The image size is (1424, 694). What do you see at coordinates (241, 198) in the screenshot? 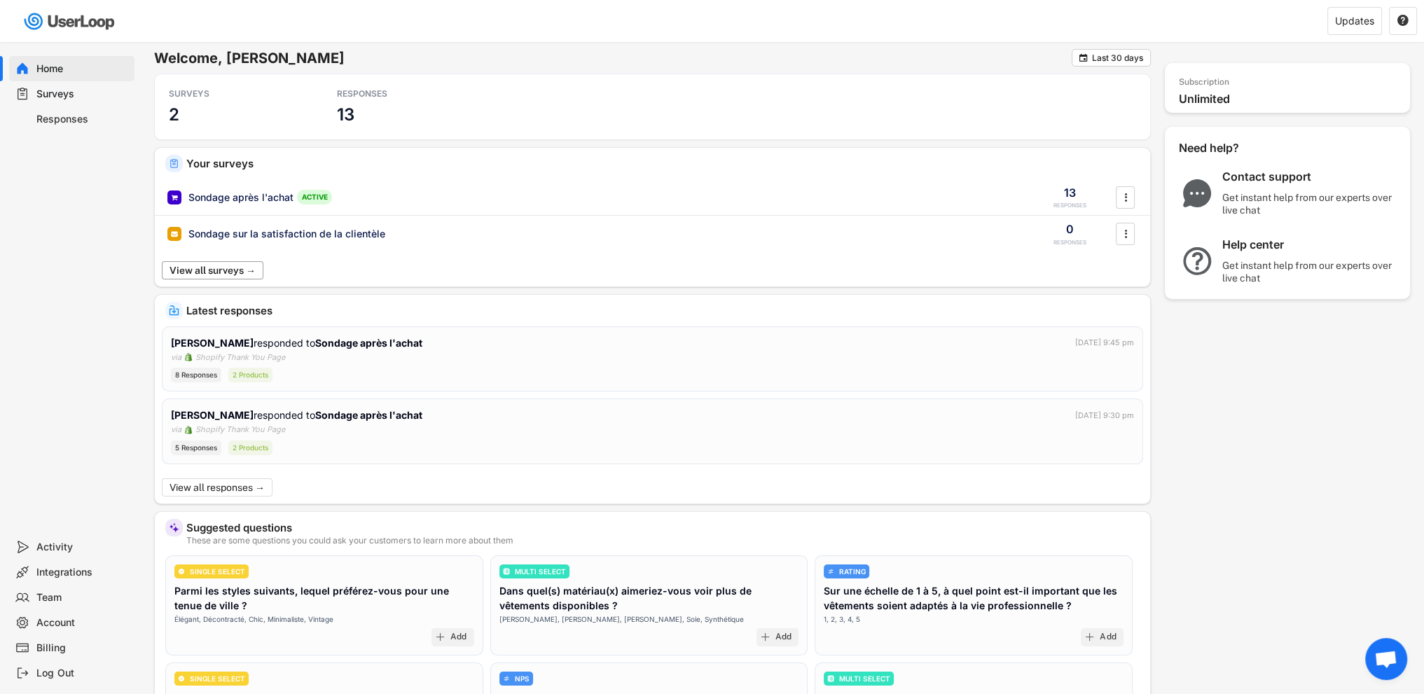
I see `div: Sondage après l'achat` at bounding box center [241, 198].